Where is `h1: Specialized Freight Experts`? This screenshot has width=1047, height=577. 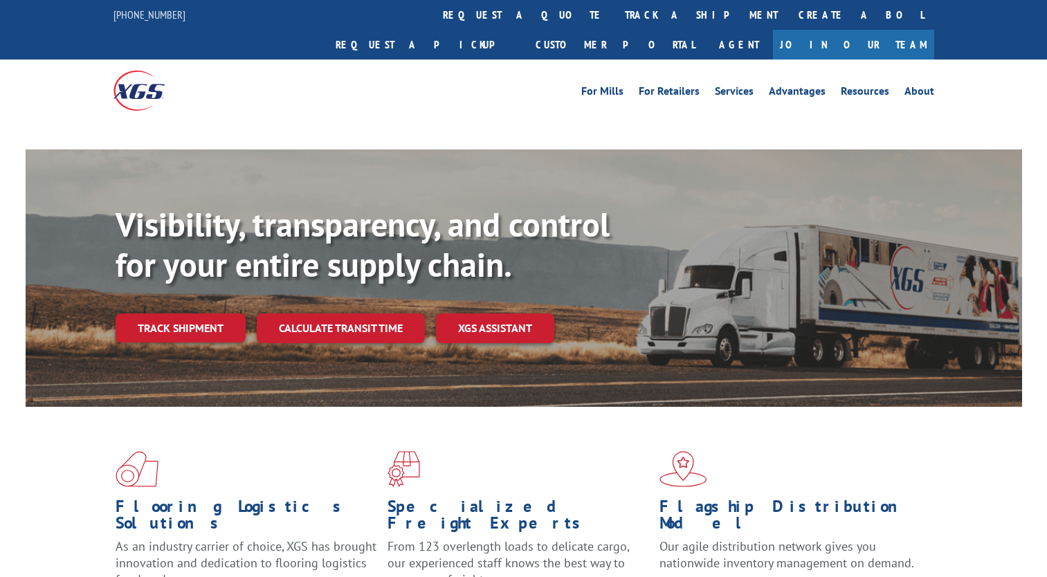
h1: Specialized Freight Experts is located at coordinates (518, 518).